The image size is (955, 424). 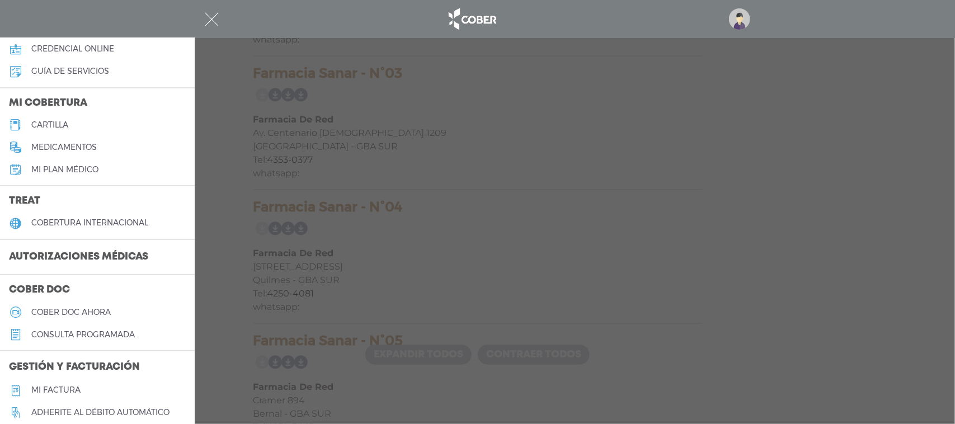 I want to click on img: logo_cober_home-white.png, so click(x=472, y=19).